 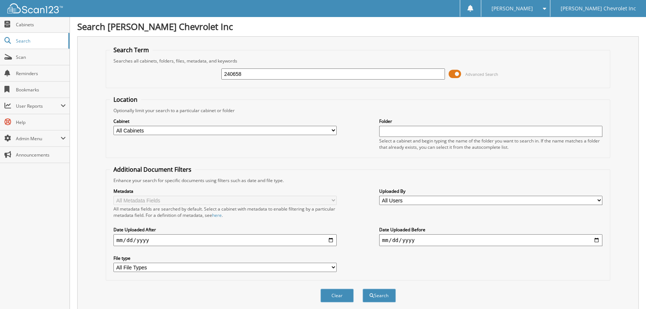 I want to click on button: Search, so click(x=379, y=295).